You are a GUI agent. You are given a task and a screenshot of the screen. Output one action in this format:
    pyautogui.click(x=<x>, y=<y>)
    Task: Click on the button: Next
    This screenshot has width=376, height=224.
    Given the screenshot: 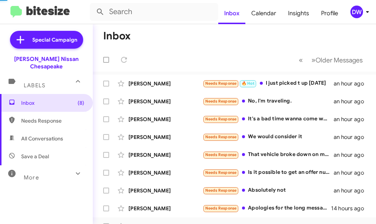 What is the action you would take?
    pyautogui.click(x=337, y=60)
    